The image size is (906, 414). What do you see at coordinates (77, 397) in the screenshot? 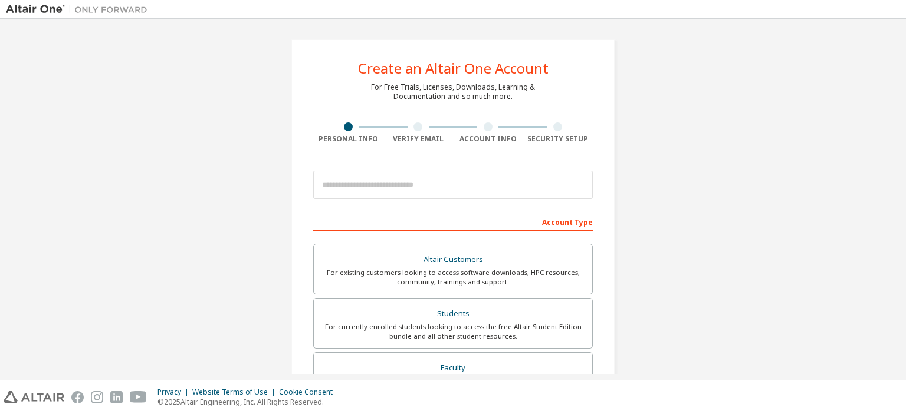
I see `img: facebook.svg` at bounding box center [77, 397].